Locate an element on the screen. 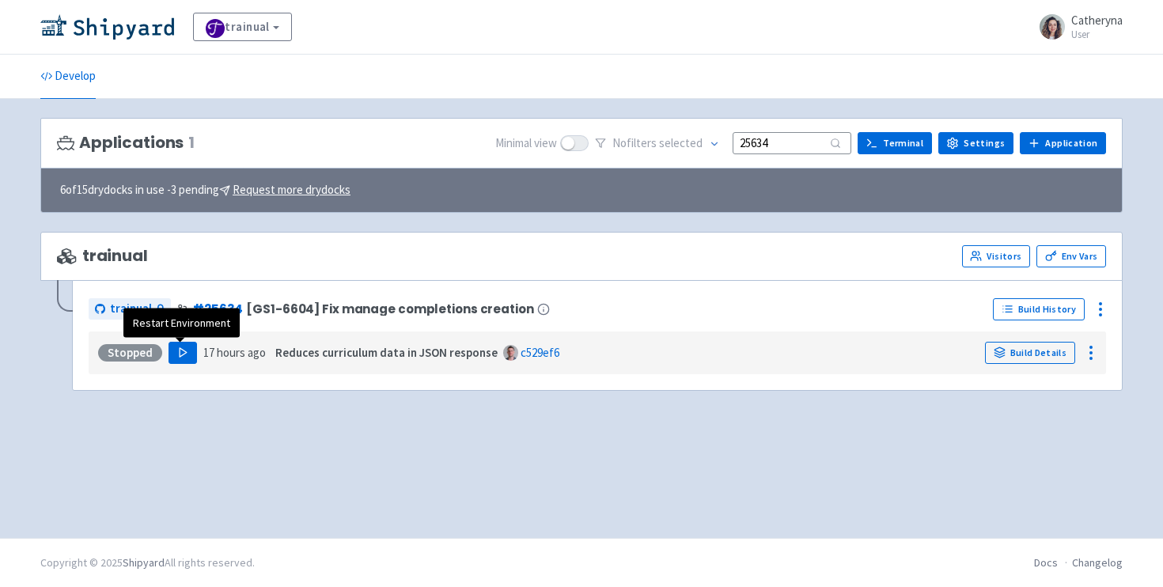  span: No filter s is located at coordinates (657, 143).